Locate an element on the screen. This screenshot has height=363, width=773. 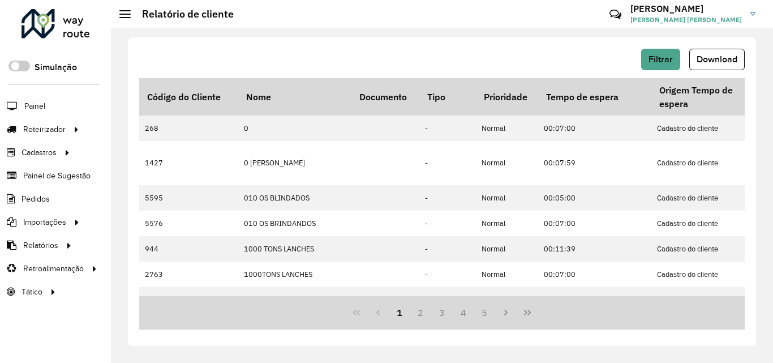
button: 1 is located at coordinates (399, 312).